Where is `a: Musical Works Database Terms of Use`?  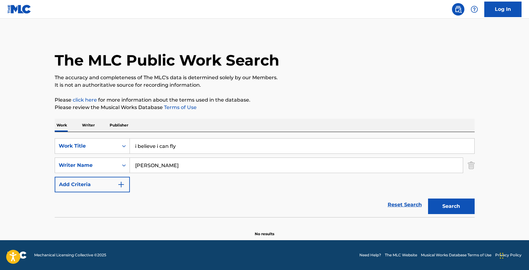 a: Musical Works Database Terms of Use is located at coordinates (456, 255).